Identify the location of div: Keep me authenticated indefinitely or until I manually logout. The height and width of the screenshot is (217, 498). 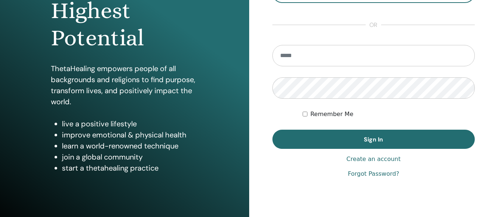
(389, 114).